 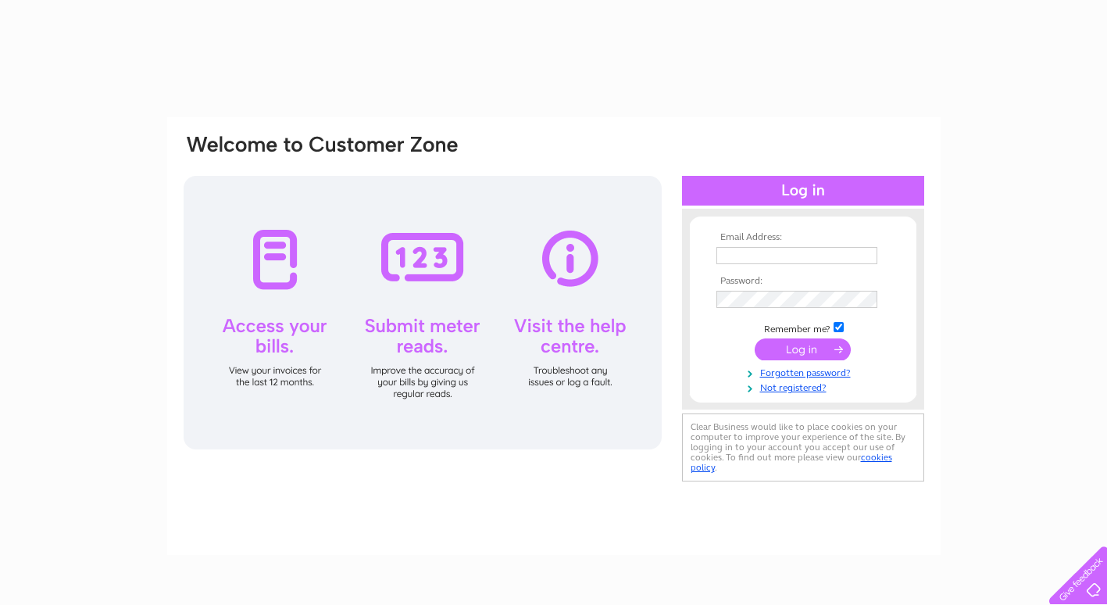 I want to click on a: Forgotten password?, so click(x=804, y=371).